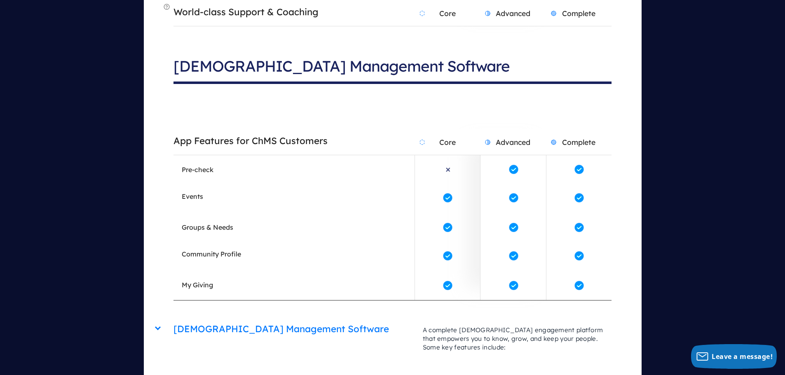 The width and height of the screenshot is (785, 375). Describe the element at coordinates (192, 196) in the screenshot. I see `em: Events` at that location.